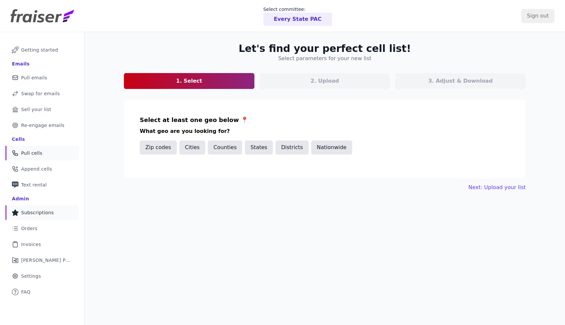 The image size is (565, 325). I want to click on p: Every State PAC, so click(298, 19).